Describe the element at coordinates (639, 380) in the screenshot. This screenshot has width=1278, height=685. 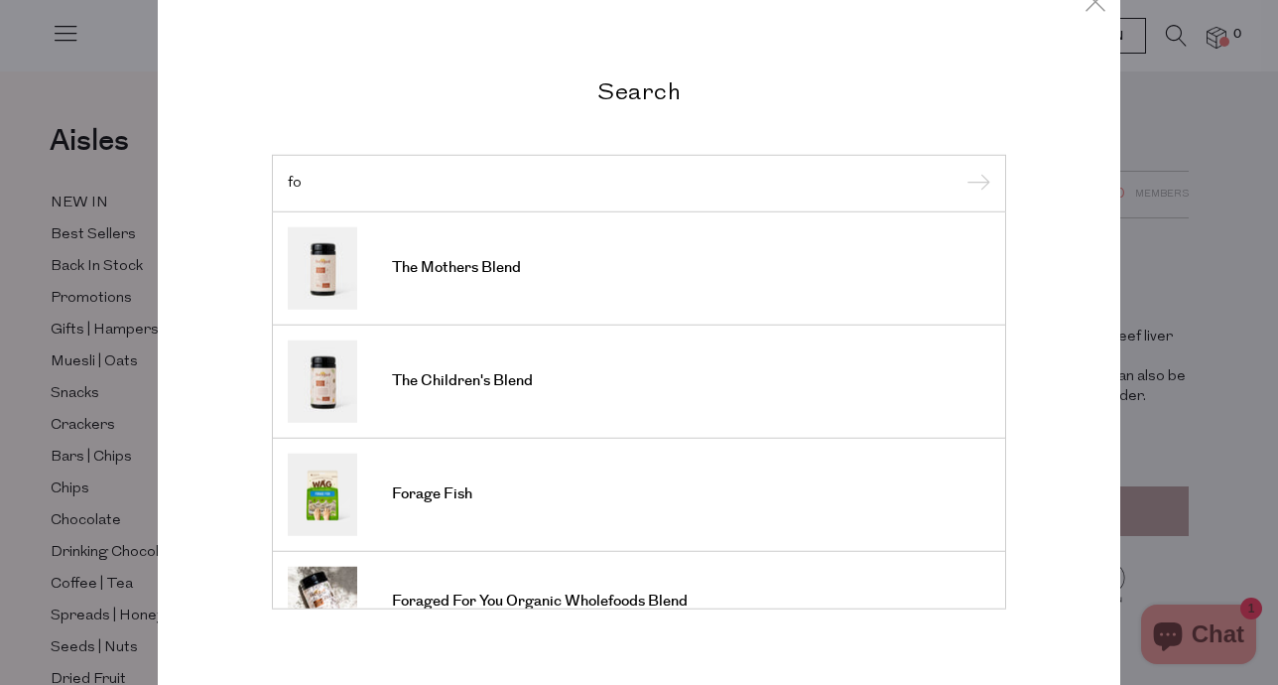
I see `a: The Children's Blend` at that location.